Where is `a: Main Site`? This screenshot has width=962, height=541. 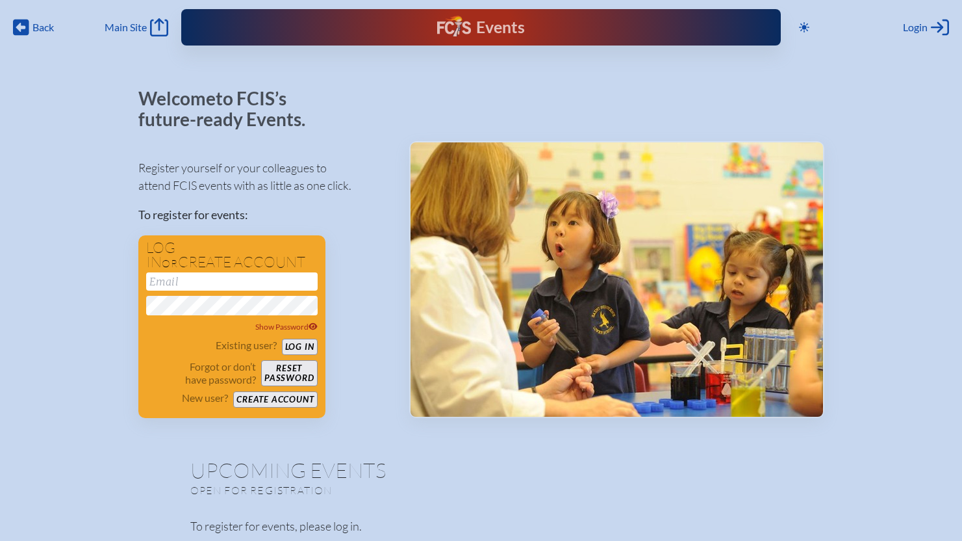 a: Main Site is located at coordinates (136, 27).